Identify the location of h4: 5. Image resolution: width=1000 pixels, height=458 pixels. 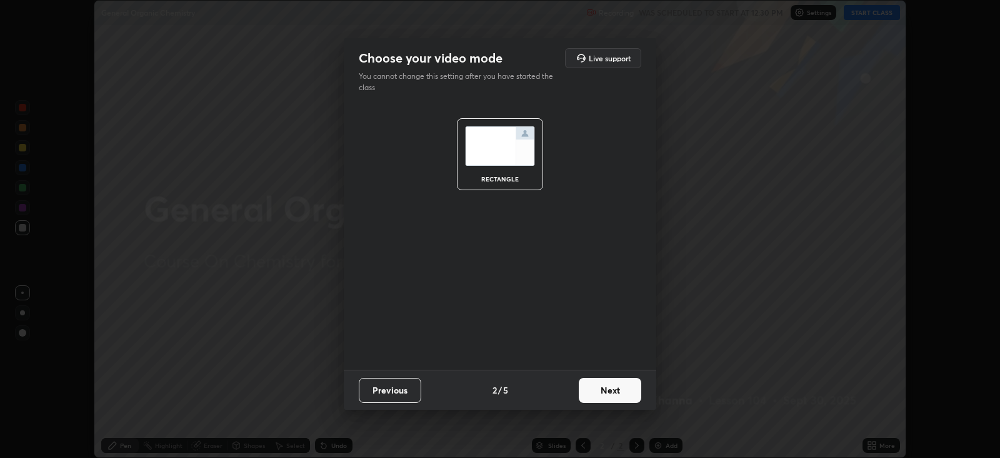
(506, 389).